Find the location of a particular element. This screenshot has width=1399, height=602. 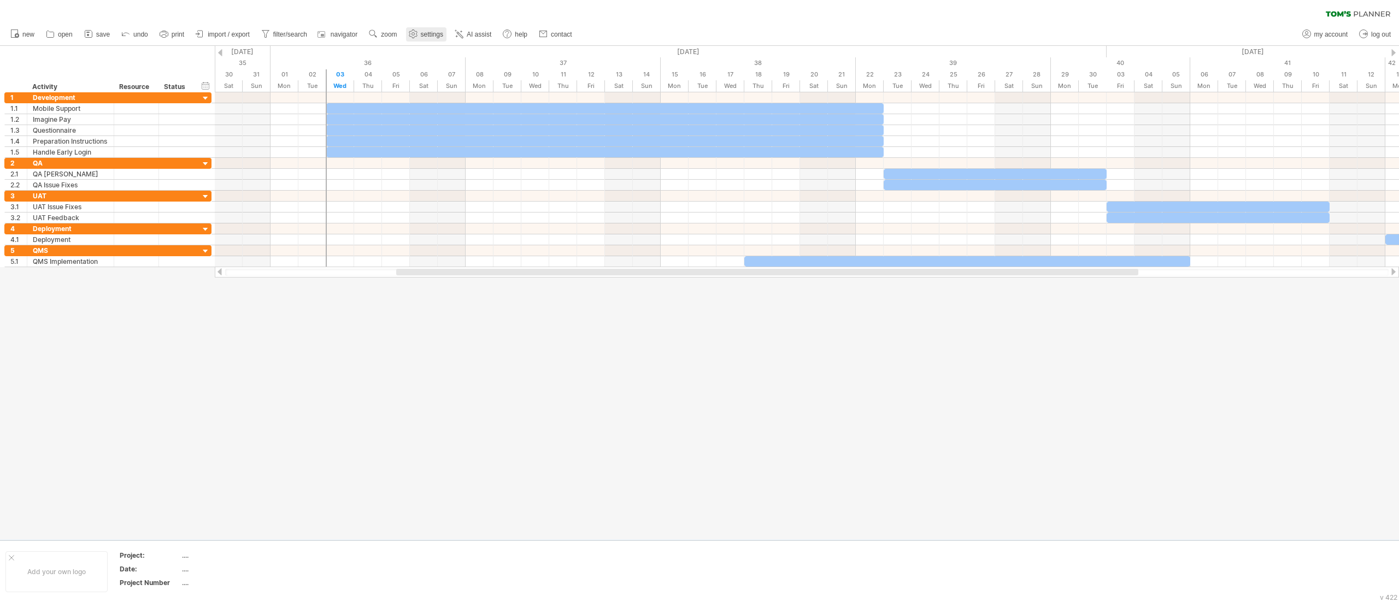

div: 1.4 is located at coordinates (19, 141).